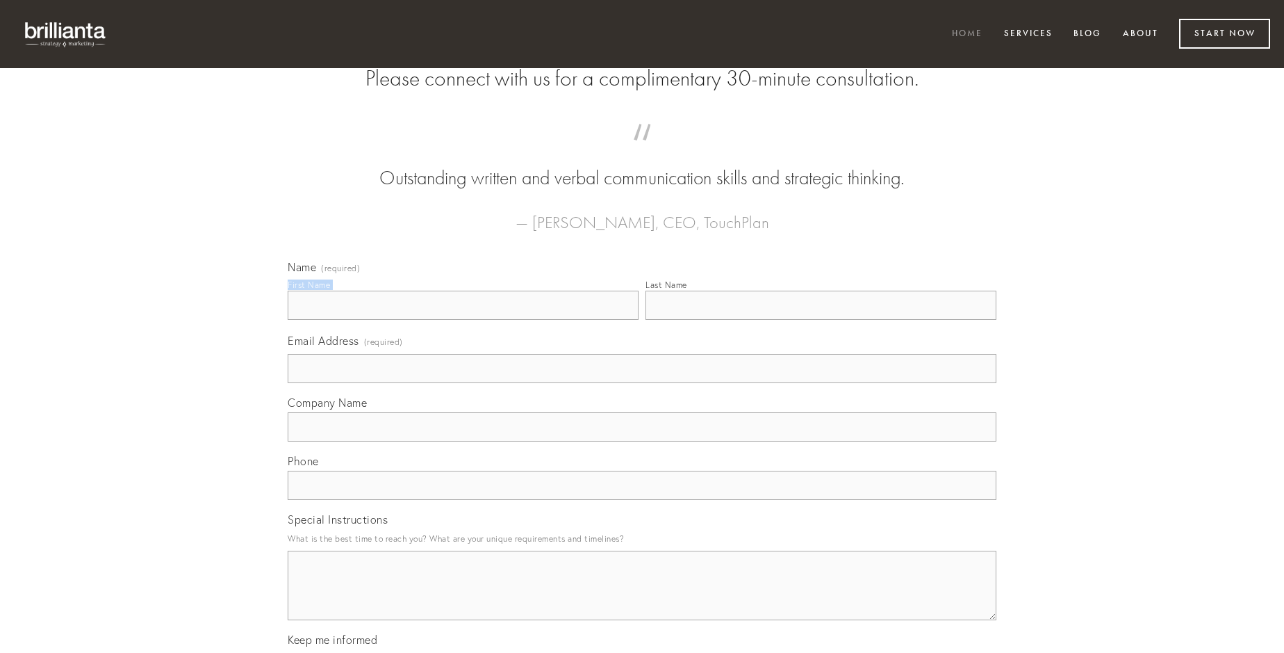  What do you see at coordinates (1140, 34) in the screenshot?
I see `a: About` at bounding box center [1140, 34].